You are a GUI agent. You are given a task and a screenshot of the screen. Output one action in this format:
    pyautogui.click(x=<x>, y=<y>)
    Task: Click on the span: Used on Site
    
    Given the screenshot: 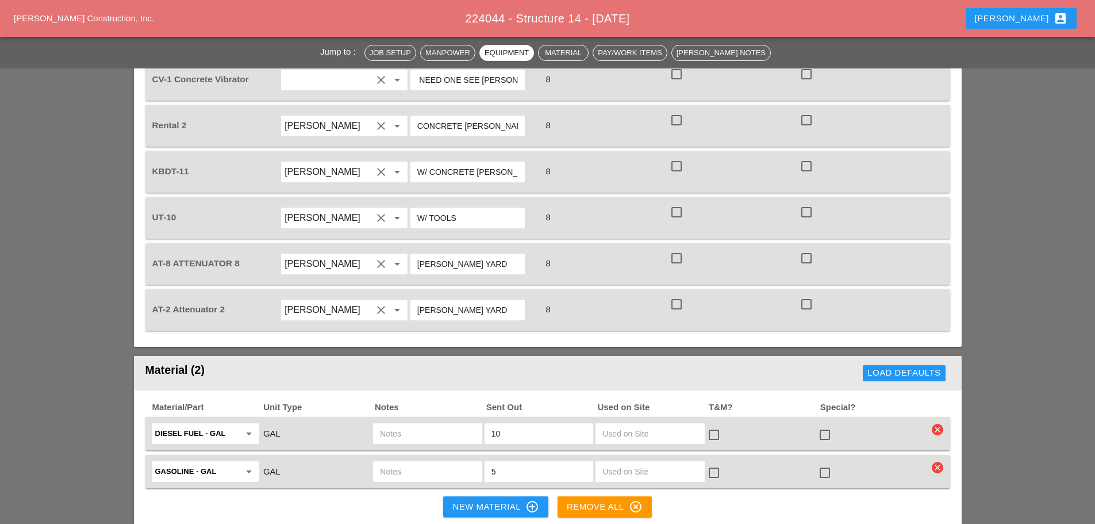 What is the action you would take?
    pyautogui.click(x=652, y=407)
    